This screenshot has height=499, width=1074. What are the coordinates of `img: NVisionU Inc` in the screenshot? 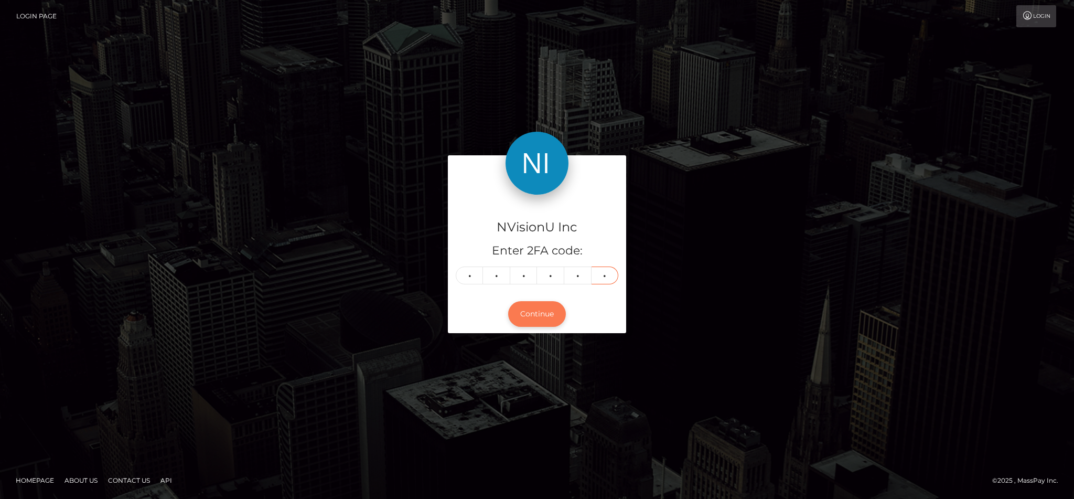 It's located at (537, 163).